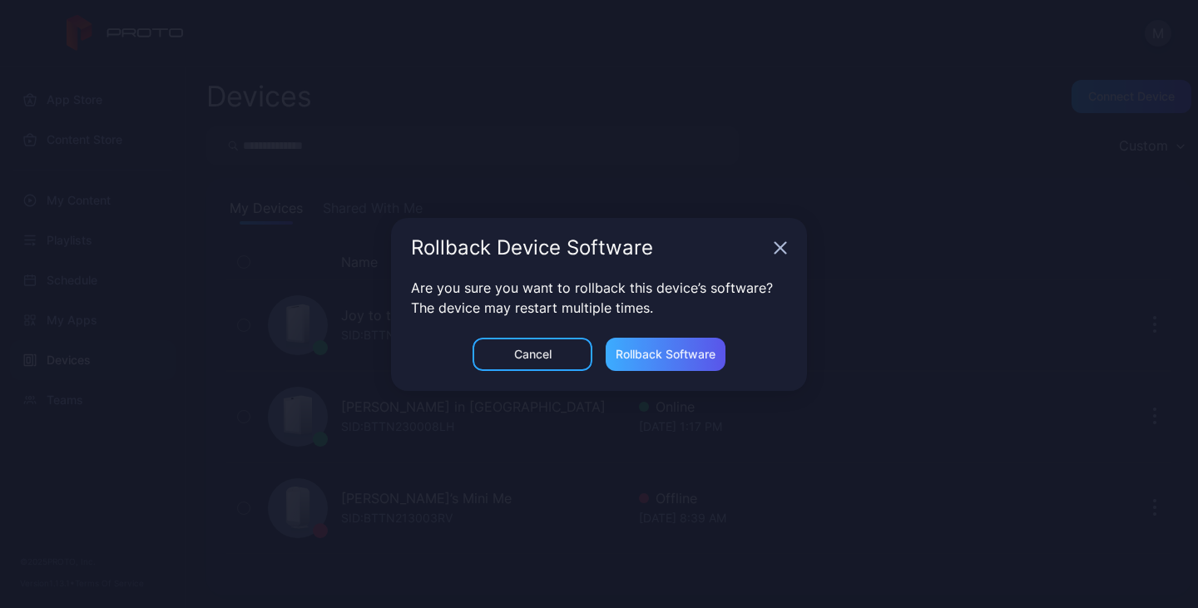 This screenshot has height=608, width=1198. Describe the element at coordinates (599, 308) in the screenshot. I see `div: Are you sure you want to rollback this device’s software? The device may restart multiple times.` at that location.